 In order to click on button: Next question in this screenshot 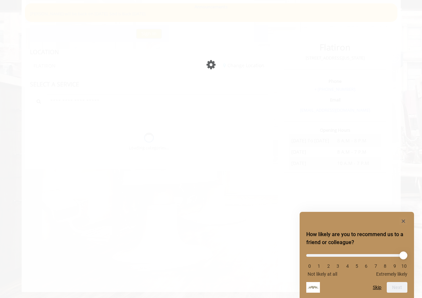, I will do `click(397, 287)`.